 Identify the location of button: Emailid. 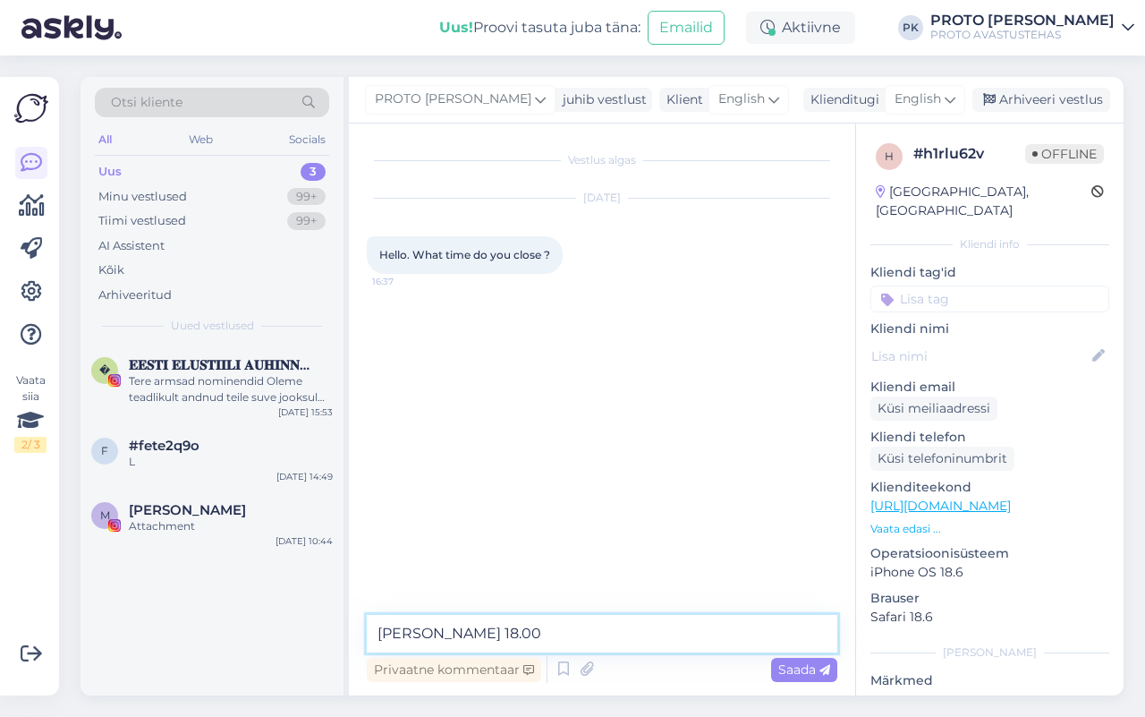
(686, 28).